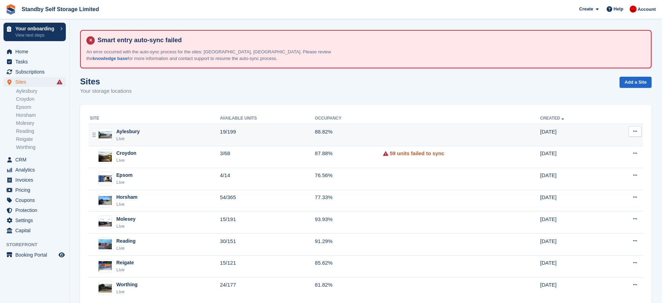  What do you see at coordinates (349, 266) in the screenshot?
I see `td: 85.62%` at bounding box center [349, 266].